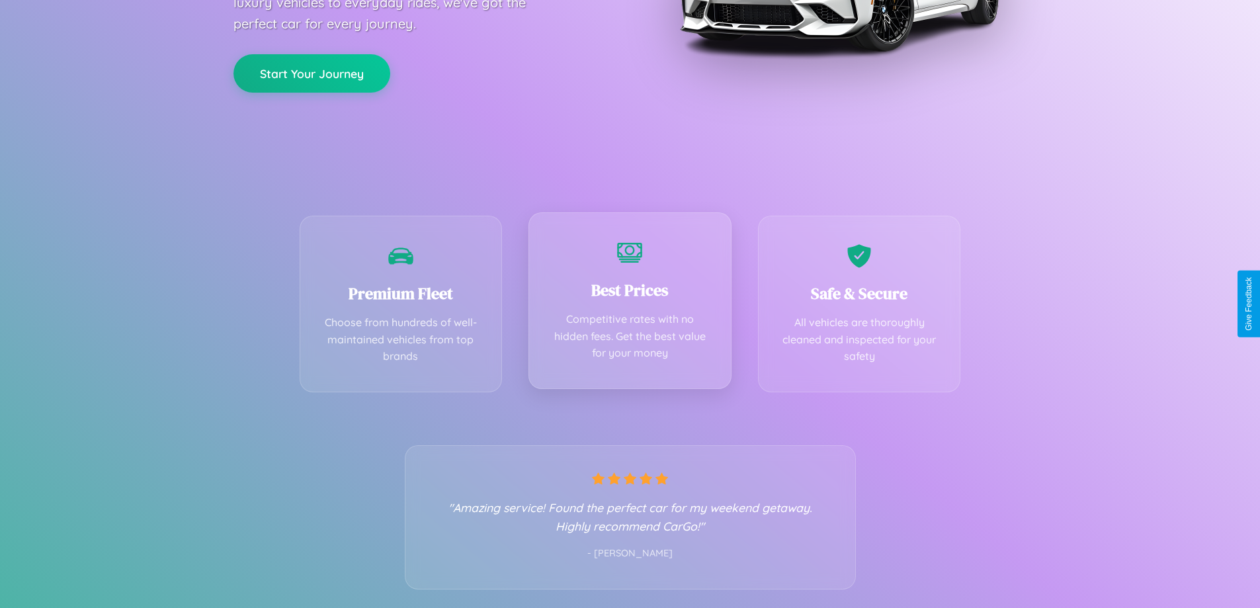  Describe the element at coordinates (630, 290) in the screenshot. I see `h3: Best Prices` at that location.